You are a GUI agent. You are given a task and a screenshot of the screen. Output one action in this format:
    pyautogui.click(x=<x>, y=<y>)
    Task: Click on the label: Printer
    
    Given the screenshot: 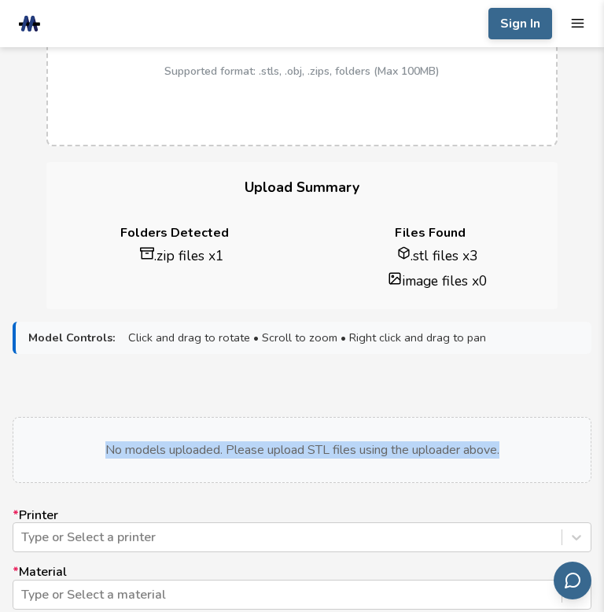 What is the action you would take?
    pyautogui.click(x=302, y=530)
    